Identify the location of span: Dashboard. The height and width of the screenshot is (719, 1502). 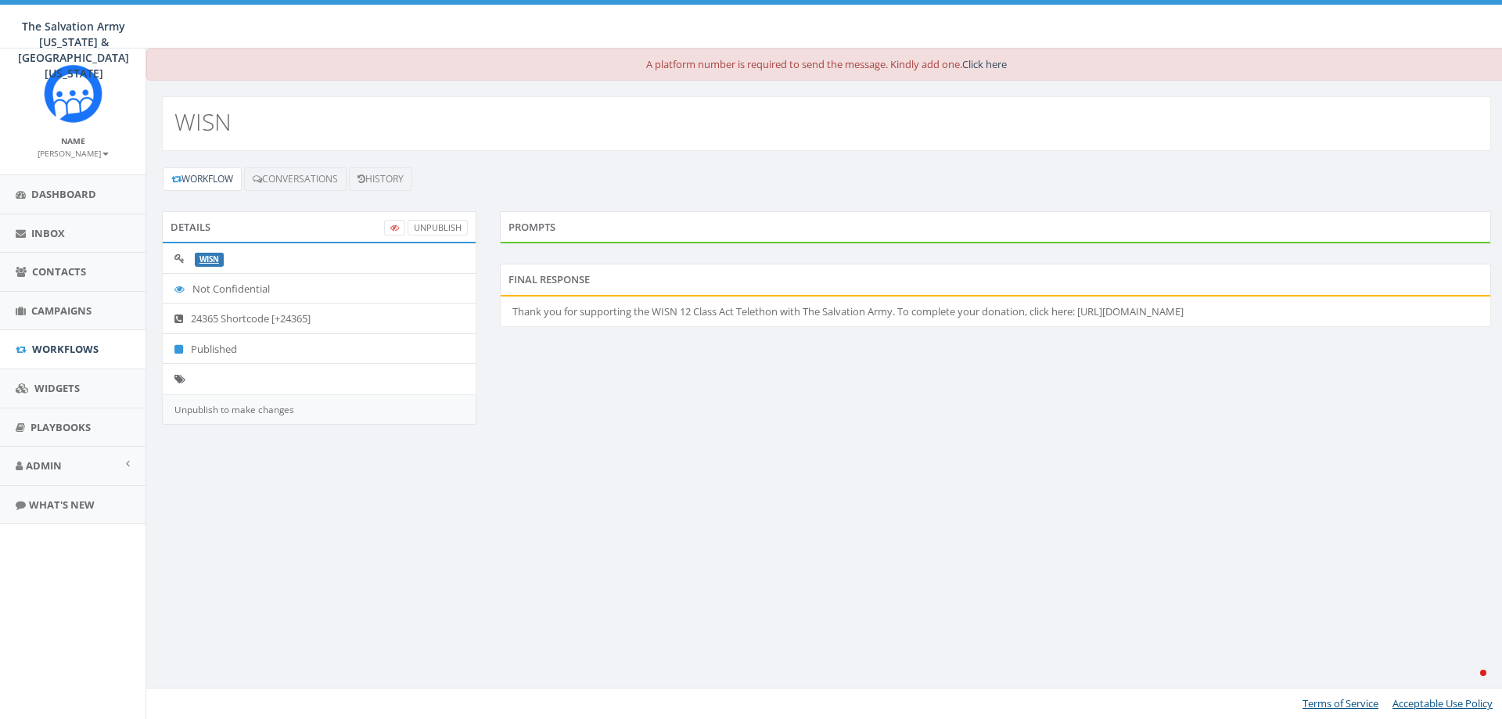
(63, 194).